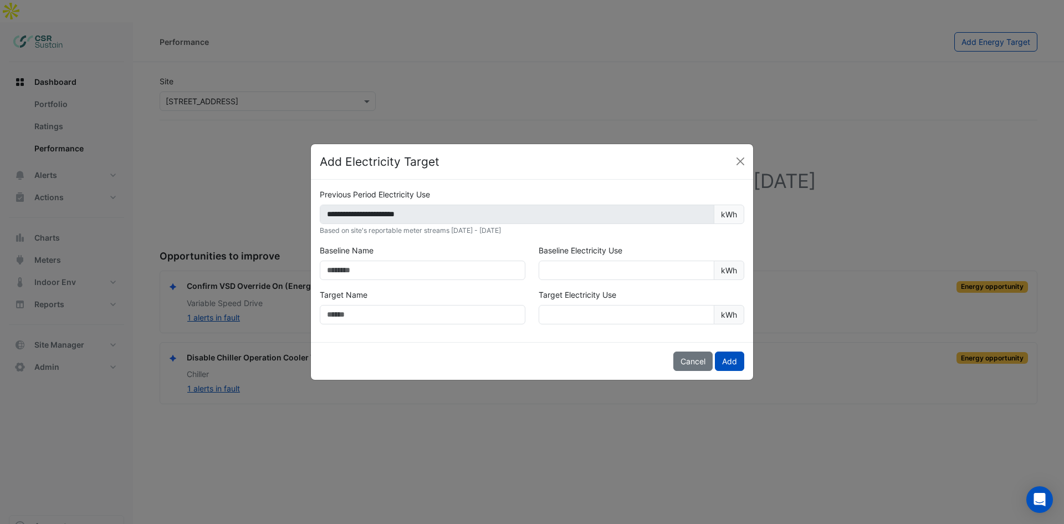 This screenshot has height=524, width=1064. I want to click on label: Target Electricity Use, so click(577, 294).